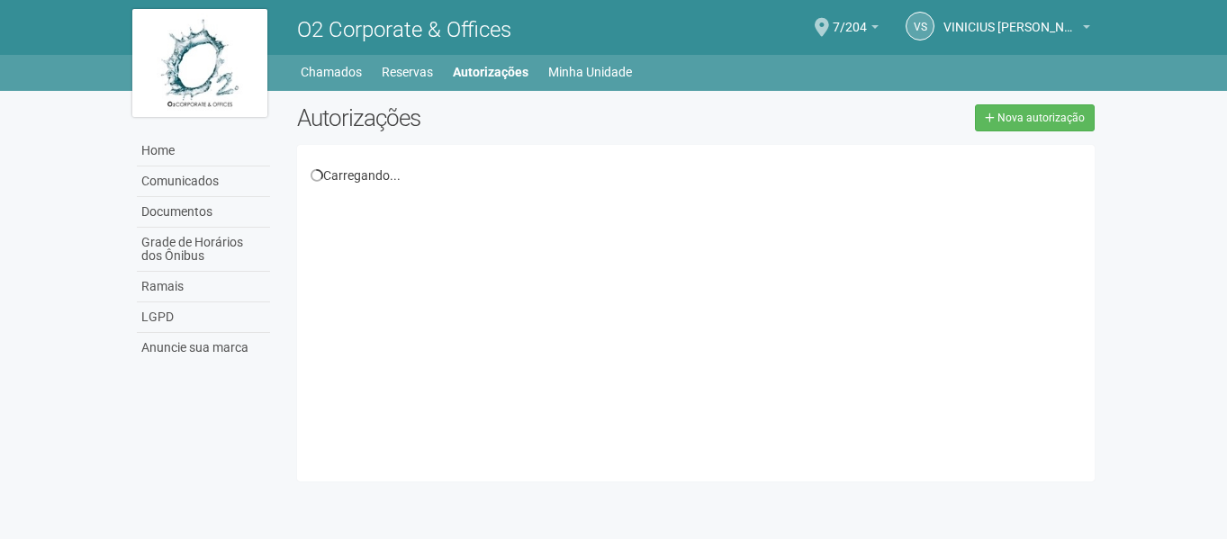 The width and height of the screenshot is (1227, 539). I want to click on a: Chamados, so click(331, 72).